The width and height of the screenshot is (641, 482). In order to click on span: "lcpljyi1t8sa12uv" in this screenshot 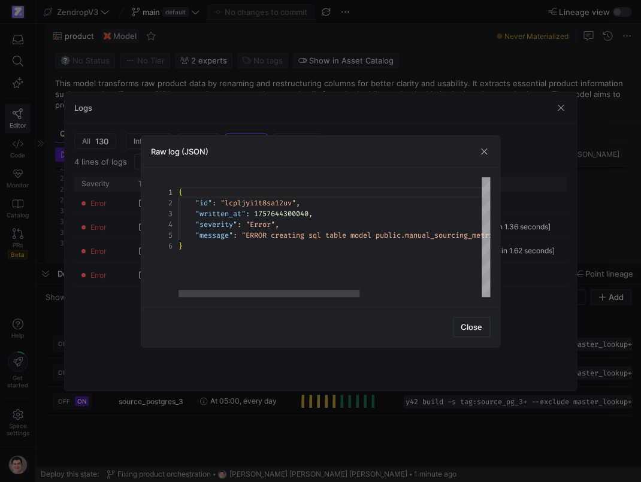, I will do `click(258, 203)`.